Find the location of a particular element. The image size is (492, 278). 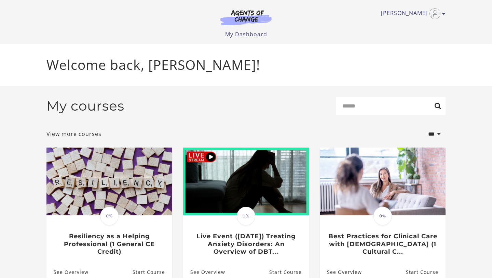

a: Toggle menu is located at coordinates (412, 14).